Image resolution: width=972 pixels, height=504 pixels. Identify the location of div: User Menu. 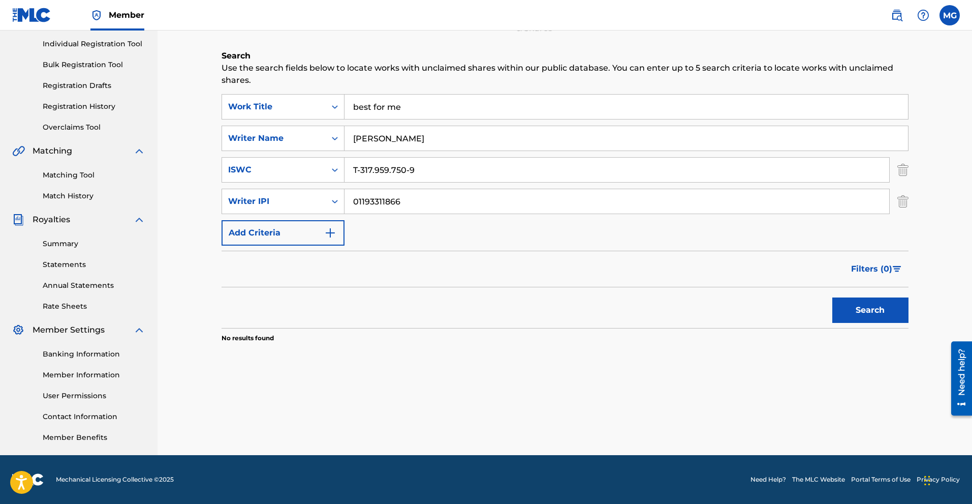
(950, 15).